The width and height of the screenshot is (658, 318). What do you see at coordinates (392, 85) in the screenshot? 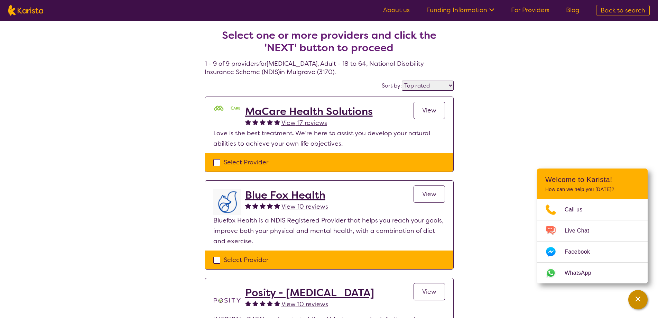
I see `label: Sort by:` at bounding box center [392, 85].